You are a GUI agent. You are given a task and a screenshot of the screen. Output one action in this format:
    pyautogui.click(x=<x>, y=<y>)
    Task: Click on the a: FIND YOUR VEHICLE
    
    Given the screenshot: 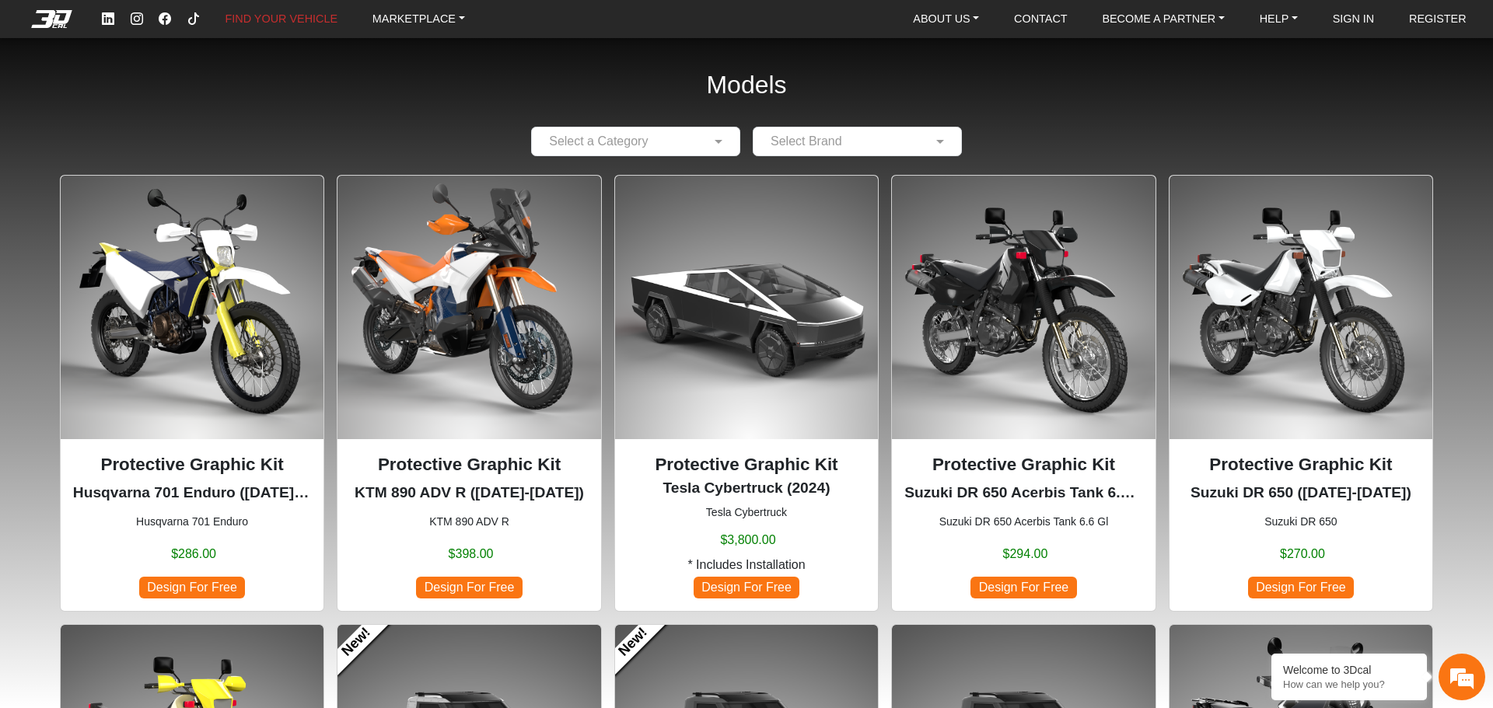 What is the action you would take?
    pyautogui.click(x=281, y=19)
    